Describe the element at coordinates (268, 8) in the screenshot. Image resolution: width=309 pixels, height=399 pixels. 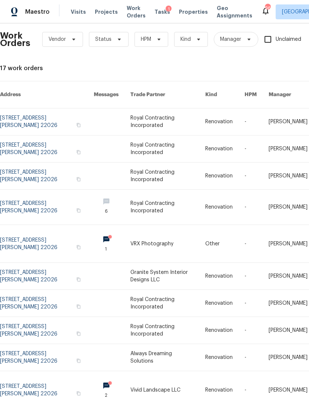
I see `div: 96` at that location.